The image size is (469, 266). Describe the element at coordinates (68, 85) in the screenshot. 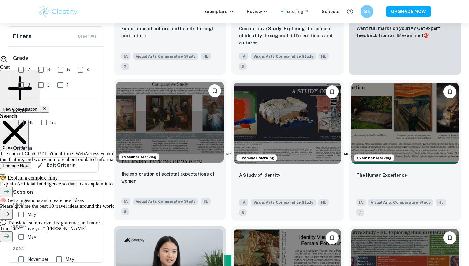

I see `span: 1` at that location.